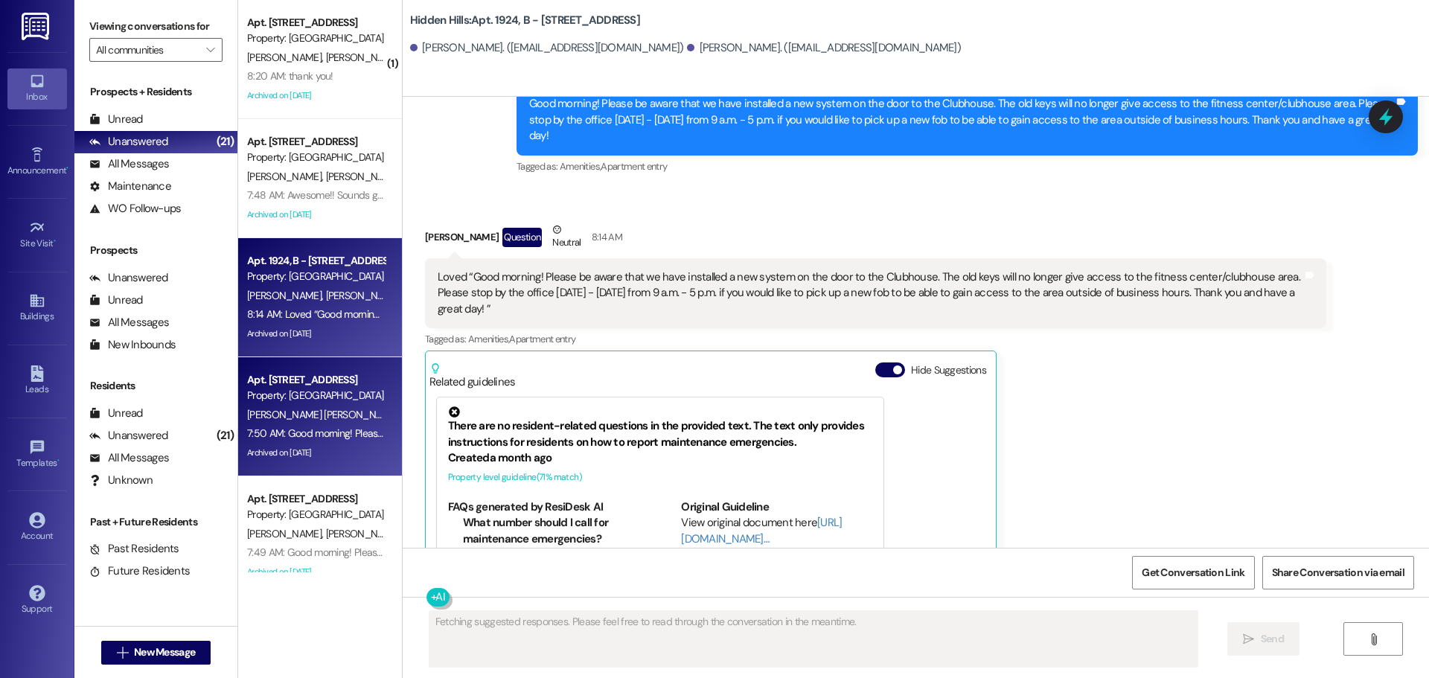 The width and height of the screenshot is (1429, 678). What do you see at coordinates (156, 386) in the screenshot?
I see `div: Residents` at bounding box center [156, 386].